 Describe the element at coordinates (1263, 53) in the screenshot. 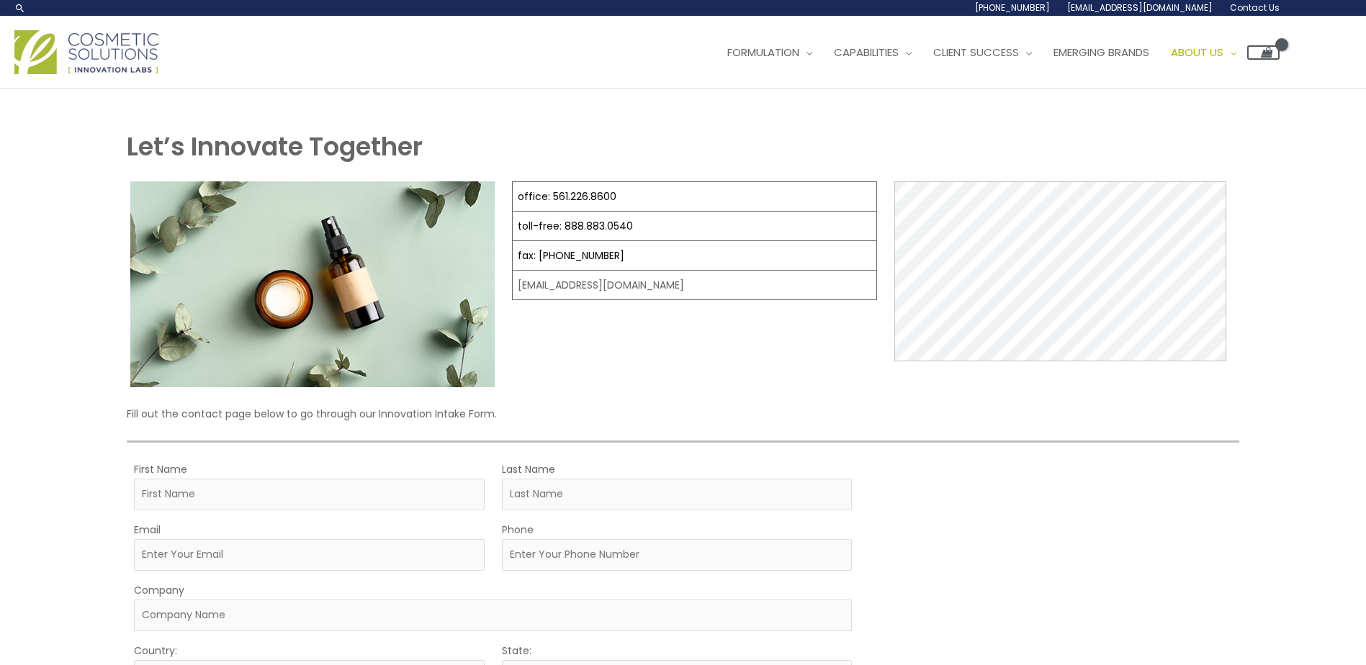

I see `a: View Shopping Cart, empty` at that location.